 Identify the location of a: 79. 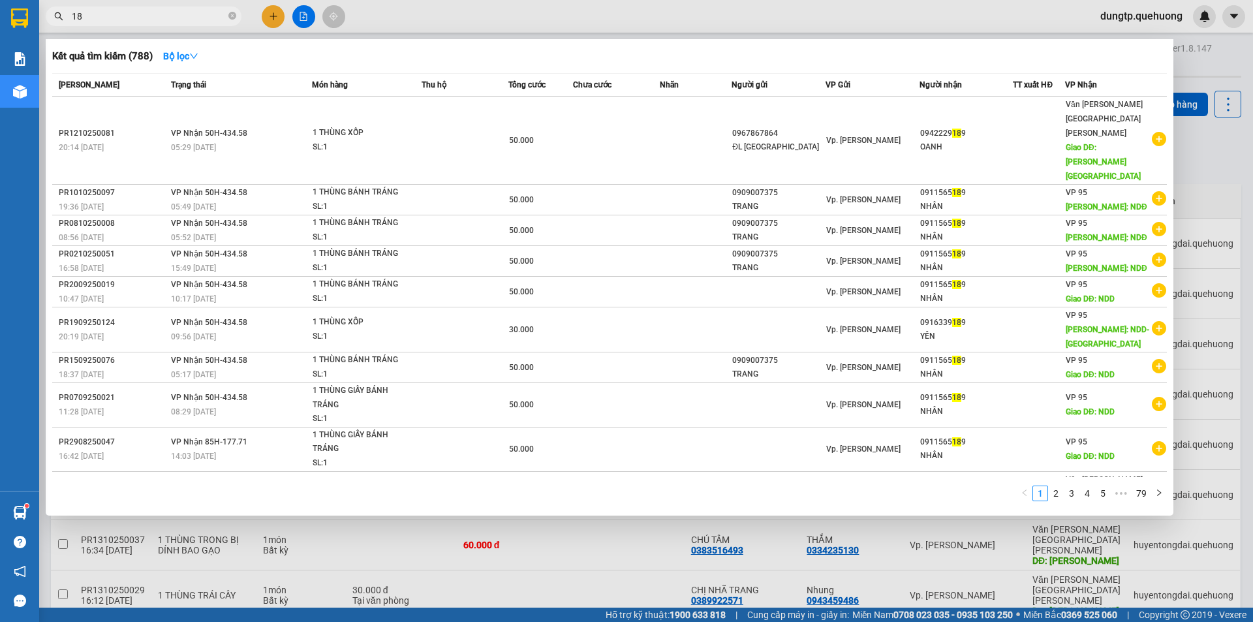
(1141, 493).